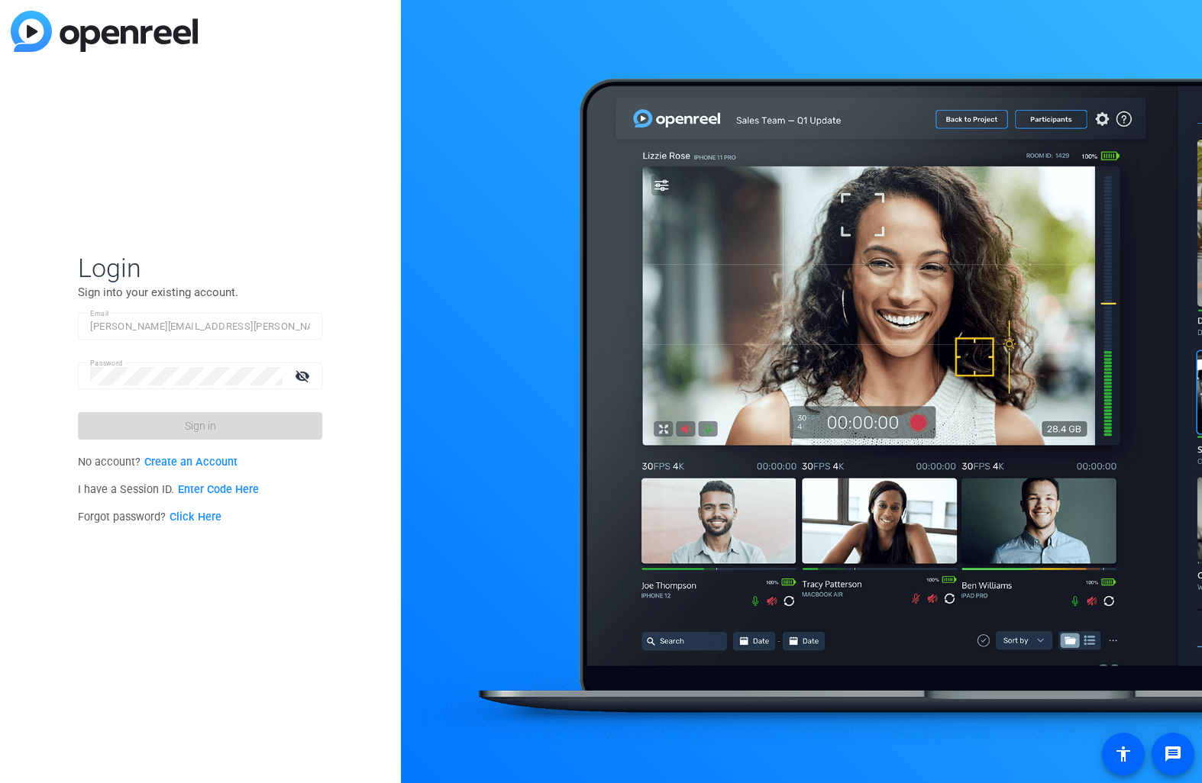 The width and height of the screenshot is (1202, 783). What do you see at coordinates (304, 376) in the screenshot?
I see `mat-icon: visibility_off` at bounding box center [304, 376].